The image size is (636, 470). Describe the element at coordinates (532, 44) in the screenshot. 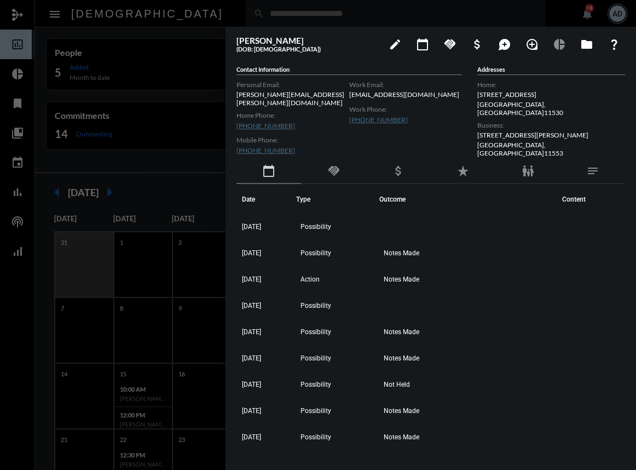

I see `mat-icon: loupe` at that location.